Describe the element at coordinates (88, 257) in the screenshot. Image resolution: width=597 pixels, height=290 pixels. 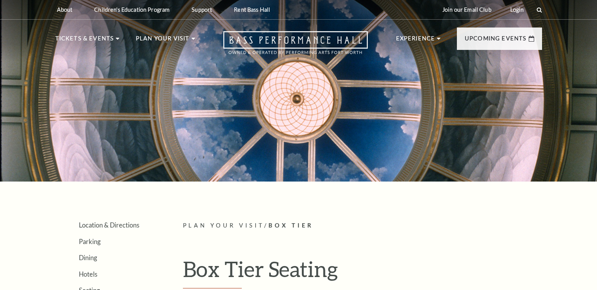
I see `a: Dining` at that location.